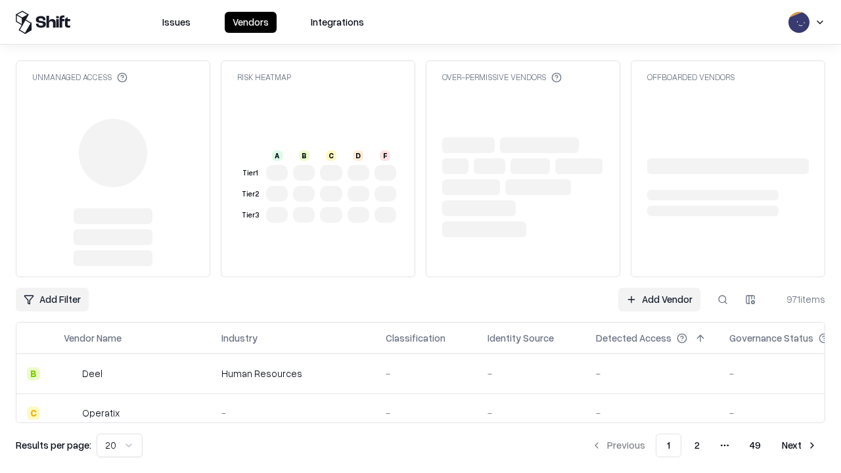 This screenshot has height=473, width=841. I want to click on div: Industry, so click(239, 338).